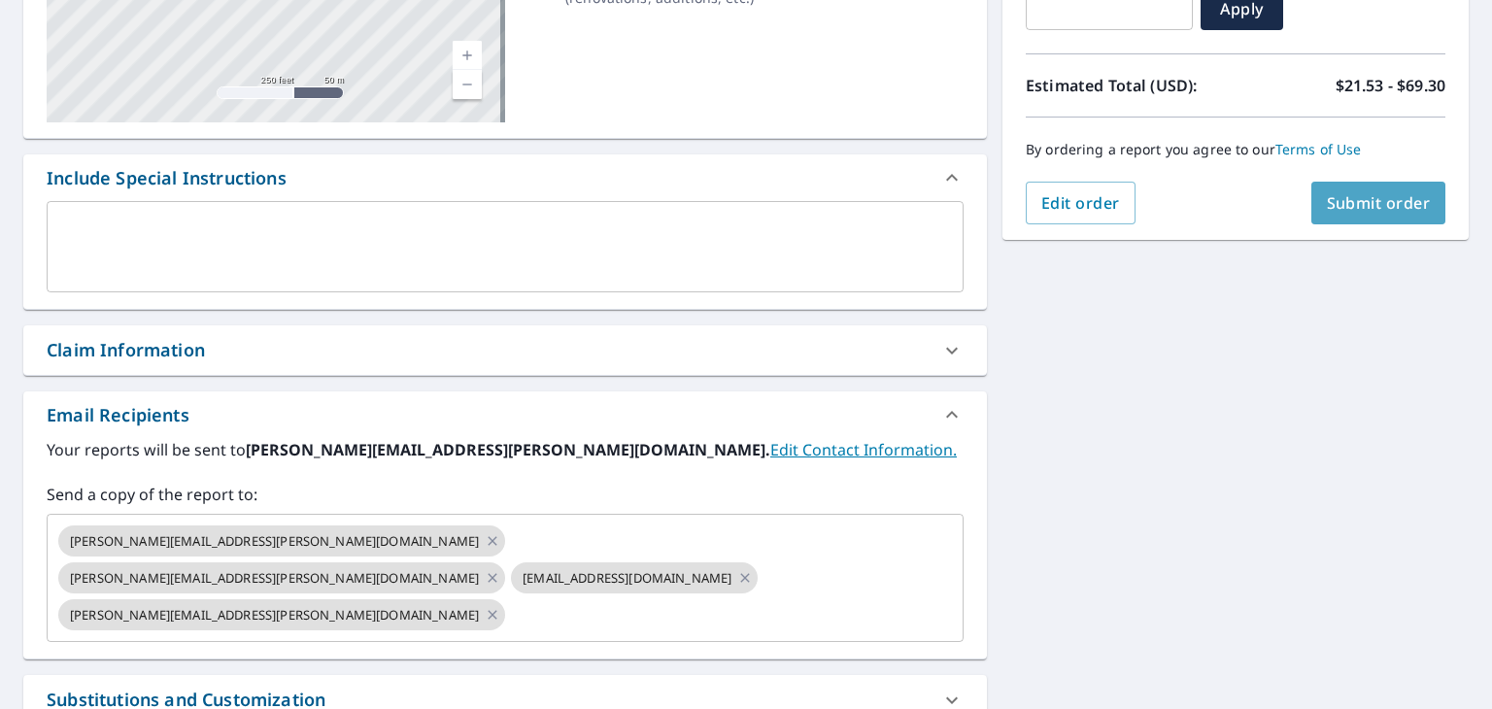 This screenshot has width=1492, height=709. What do you see at coordinates (505, 450) in the screenshot?
I see `label: Your reports will be sent to` at bounding box center [505, 450].